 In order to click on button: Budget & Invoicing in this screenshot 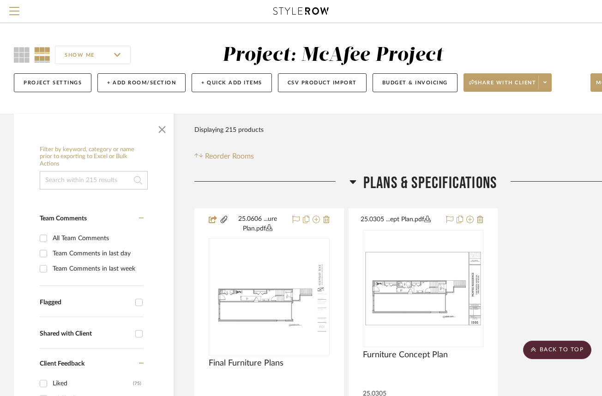, I will do `click(415, 83)`.